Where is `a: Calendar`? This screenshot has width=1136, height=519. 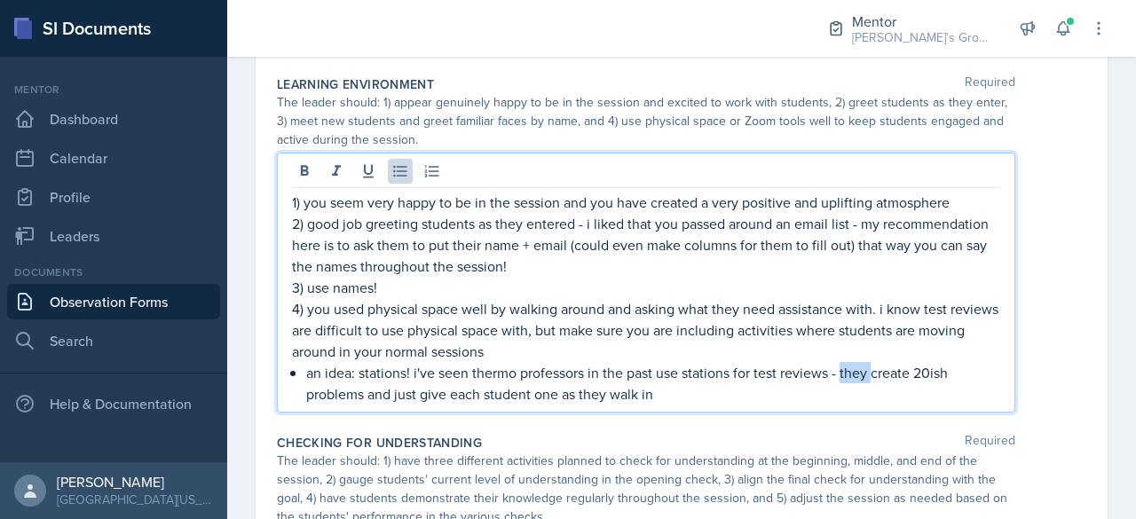 a: Calendar is located at coordinates (114, 158).